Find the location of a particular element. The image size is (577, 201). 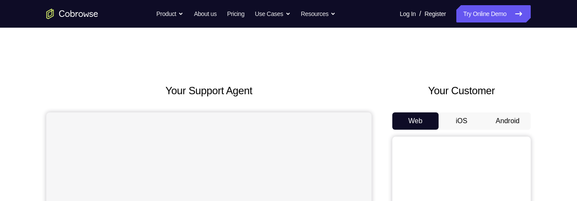

a: Try Online Demo is located at coordinates (494, 14).